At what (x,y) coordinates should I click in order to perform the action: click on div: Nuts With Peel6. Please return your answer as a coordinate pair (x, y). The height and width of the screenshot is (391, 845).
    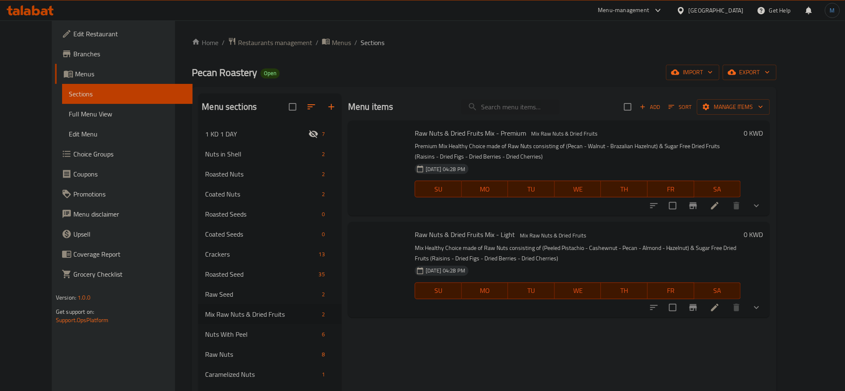
    Looking at the image, I should click on (270, 334).